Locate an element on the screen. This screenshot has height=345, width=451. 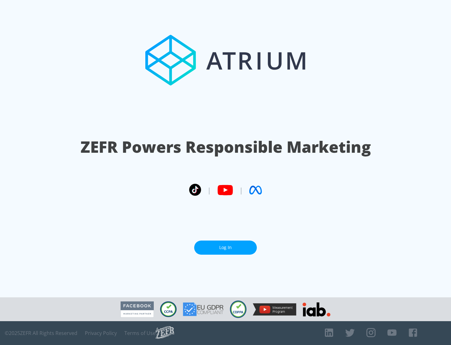
a: Log In is located at coordinates (226, 247).